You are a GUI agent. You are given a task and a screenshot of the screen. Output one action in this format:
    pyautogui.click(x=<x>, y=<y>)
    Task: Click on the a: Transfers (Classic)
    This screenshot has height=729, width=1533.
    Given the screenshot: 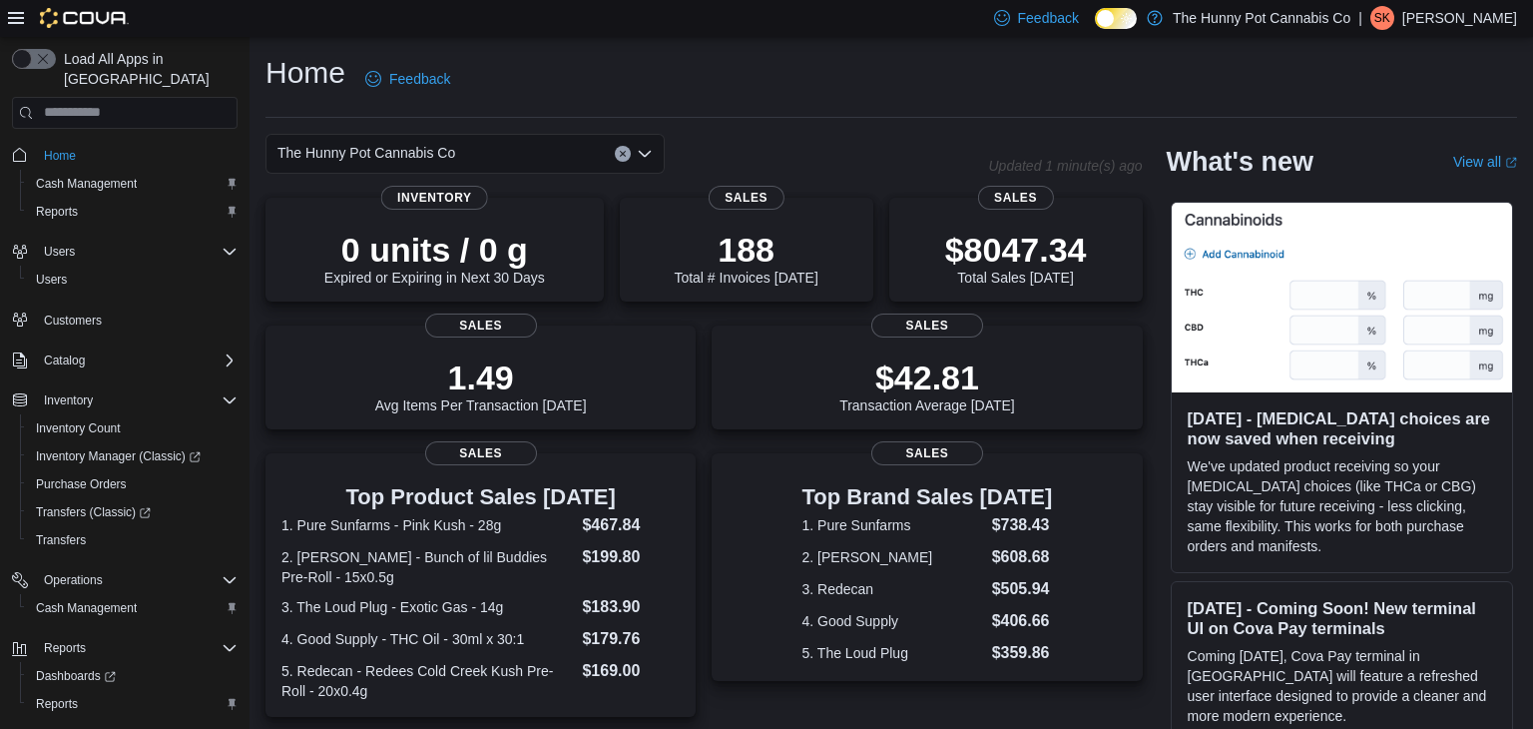 What is the action you would take?
    pyautogui.click(x=133, y=512)
    